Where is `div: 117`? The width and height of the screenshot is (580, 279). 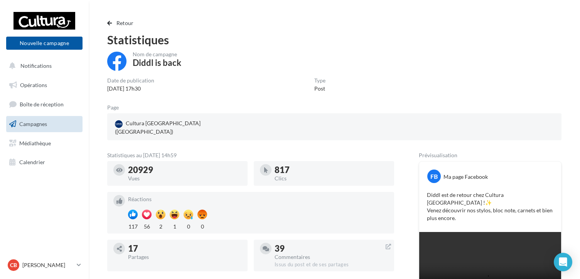 div: 117 is located at coordinates (133, 226).